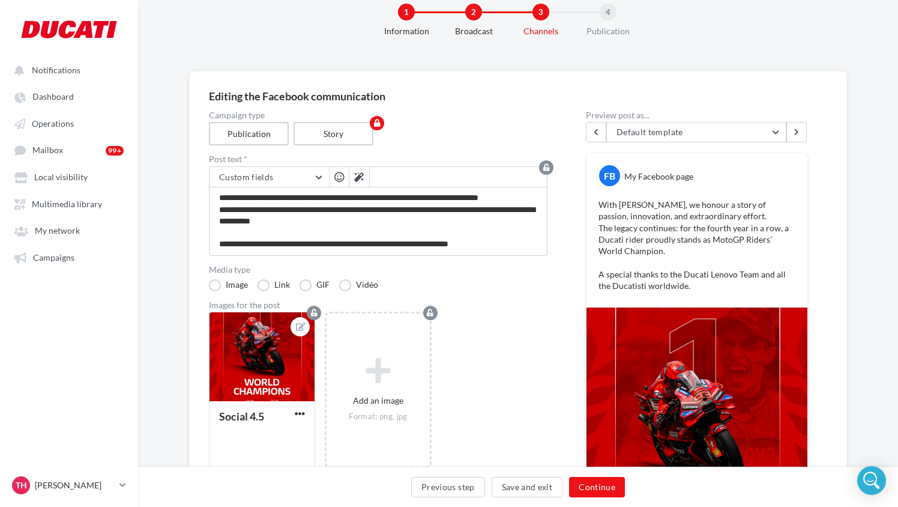 Image resolution: width=898 pixels, height=507 pixels. I want to click on button: Notifications, so click(67, 70).